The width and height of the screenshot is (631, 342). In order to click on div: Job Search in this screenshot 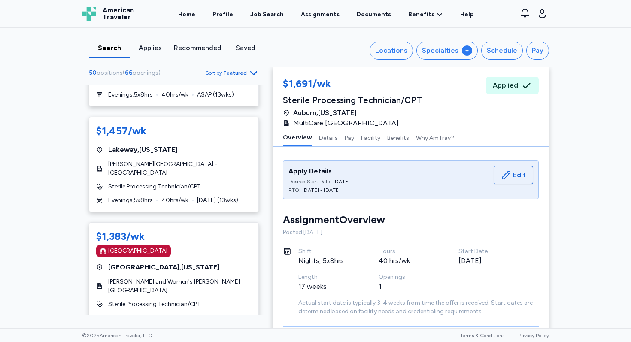, I will do `click(267, 15)`.